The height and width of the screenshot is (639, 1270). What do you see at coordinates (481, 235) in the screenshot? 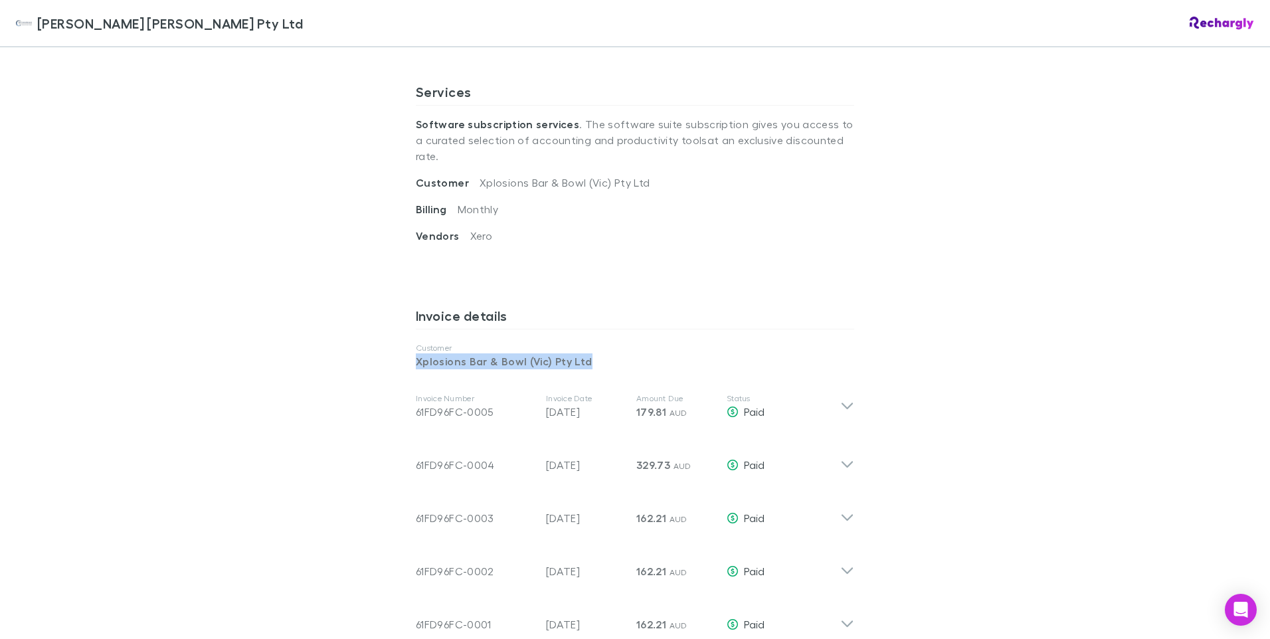
I see `span: Xero` at bounding box center [481, 235].